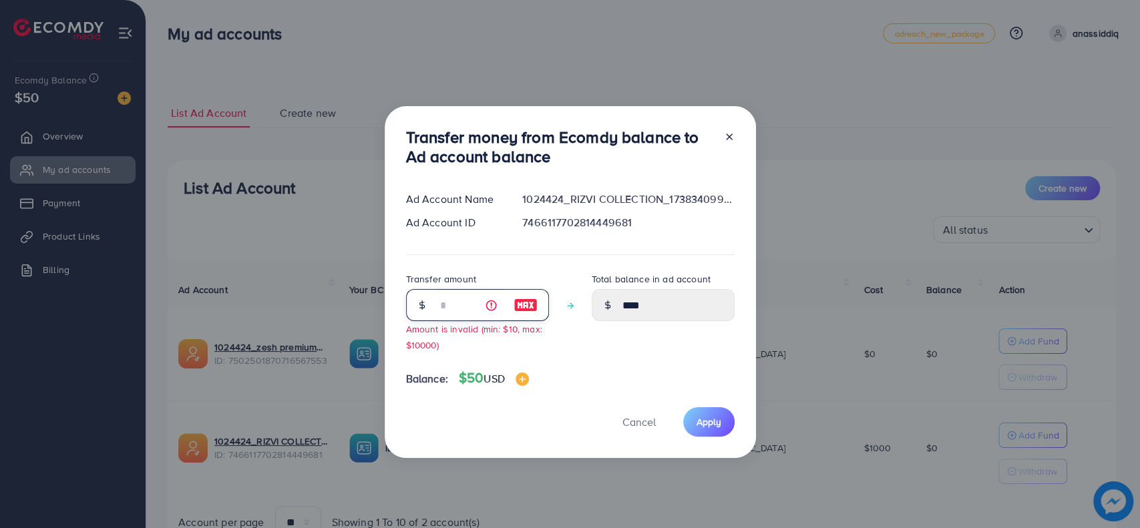  I want to click on small: Amount is invalid (min: $10, max: $10000), so click(474, 337).